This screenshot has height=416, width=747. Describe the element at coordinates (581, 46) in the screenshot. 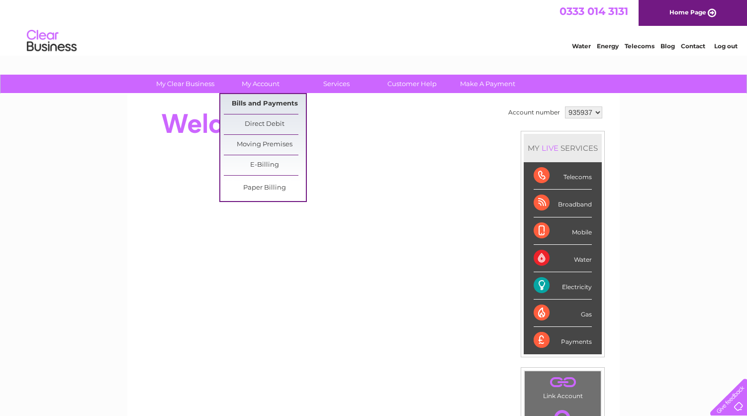

I see `a: Water` at that location.